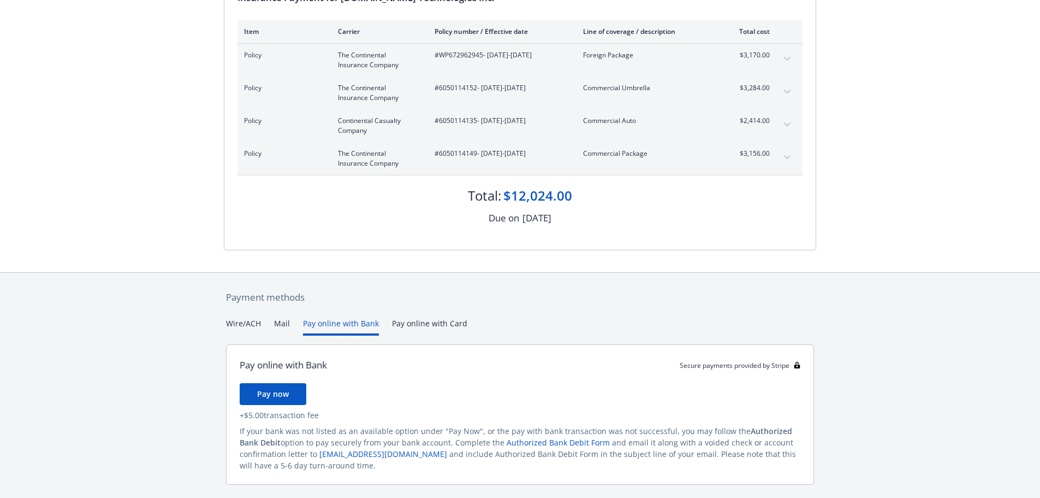 The height and width of the screenshot is (498, 1040). Describe the element at coordinates (538, 196) in the screenshot. I see `div: $12,024.00` at that location.